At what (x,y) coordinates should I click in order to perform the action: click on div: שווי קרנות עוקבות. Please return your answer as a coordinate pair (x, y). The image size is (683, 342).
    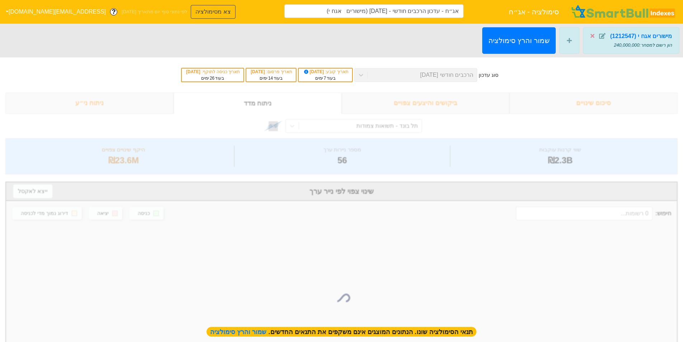
    Looking at the image, I should click on (560, 149).